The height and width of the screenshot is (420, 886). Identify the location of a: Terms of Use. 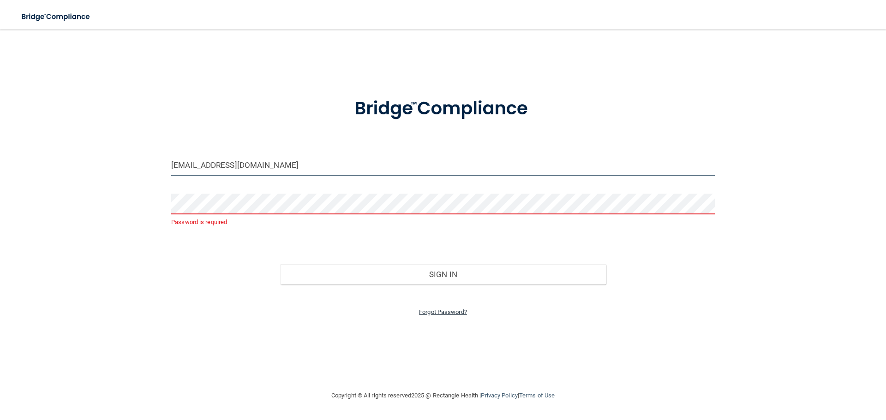
(536, 395).